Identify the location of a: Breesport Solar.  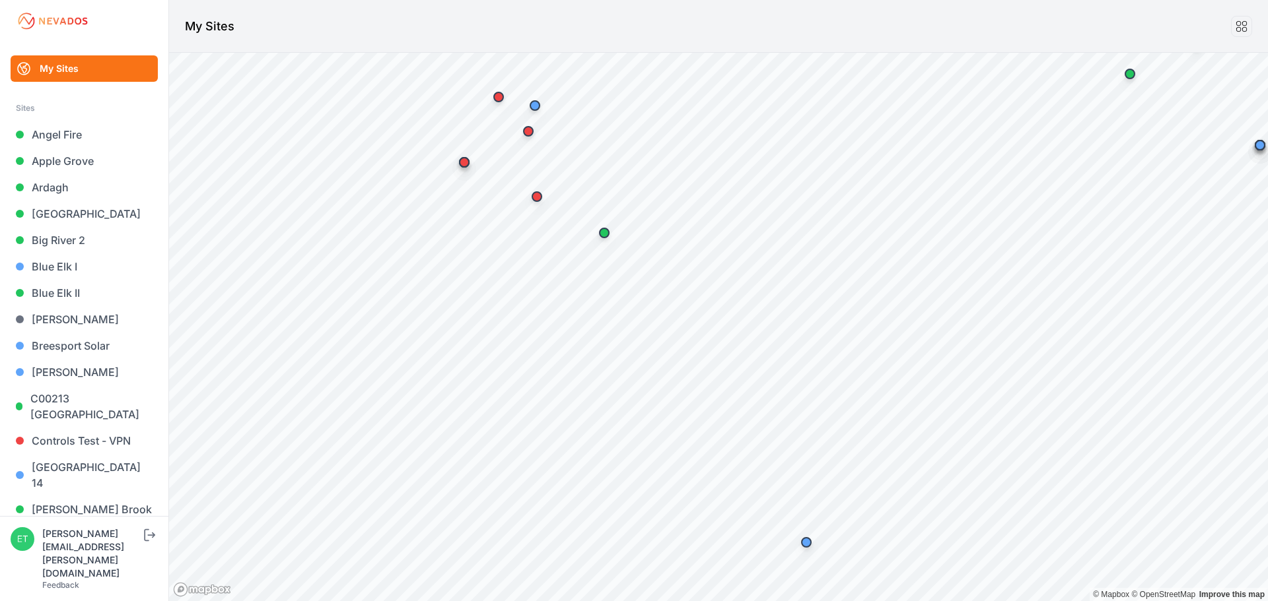
(84, 346).